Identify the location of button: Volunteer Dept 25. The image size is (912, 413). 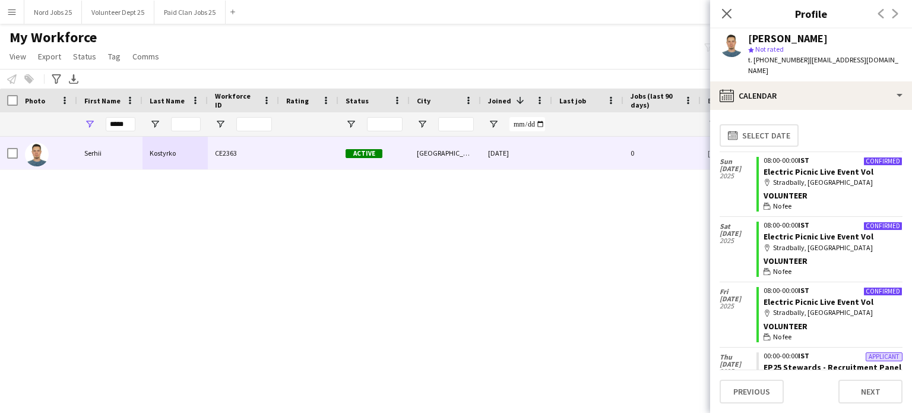
(118, 12).